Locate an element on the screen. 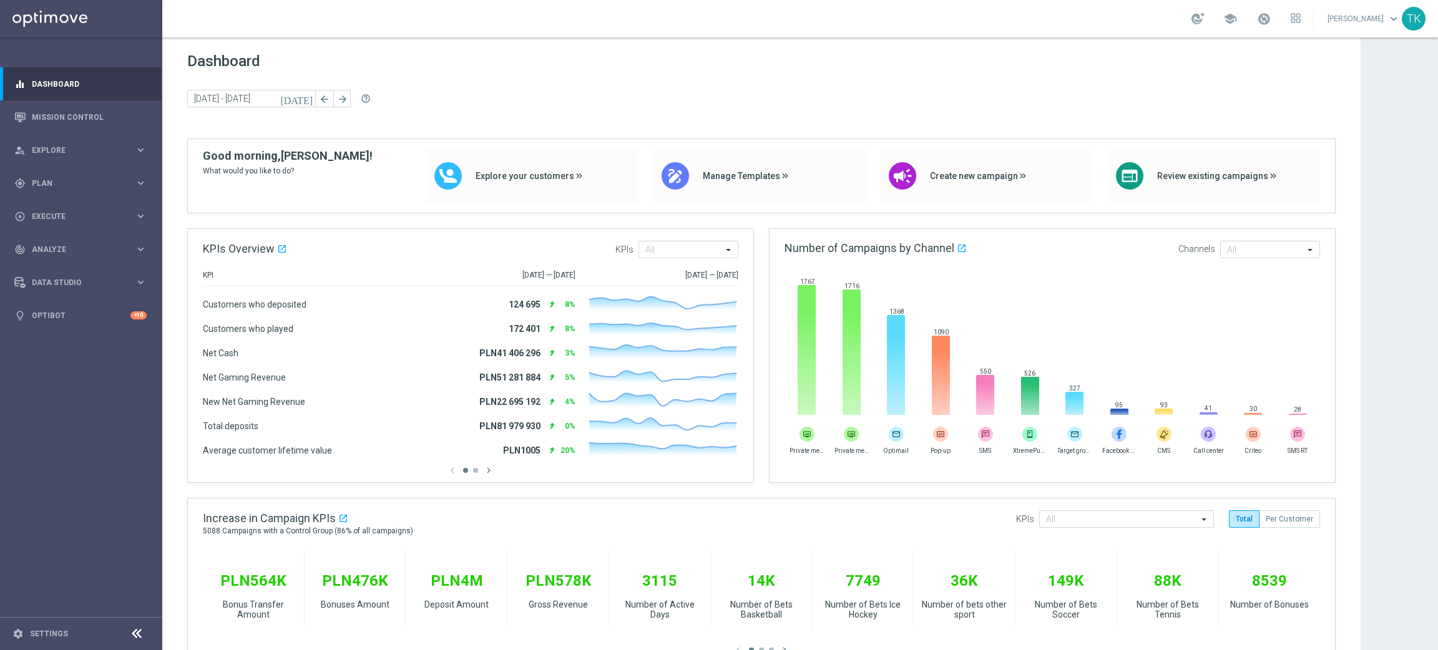 This screenshot has height=650, width=1438. div: play_circle_outline Execute keyboard_arrow_right is located at coordinates (81, 217).